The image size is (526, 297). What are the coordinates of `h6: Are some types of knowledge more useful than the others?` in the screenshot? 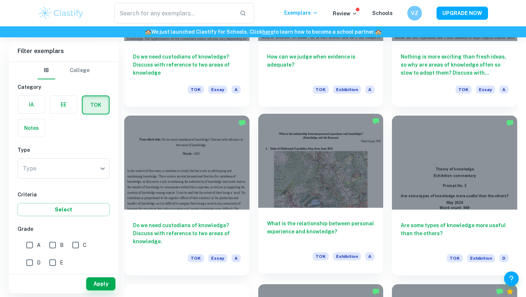 It's located at (454, 233).